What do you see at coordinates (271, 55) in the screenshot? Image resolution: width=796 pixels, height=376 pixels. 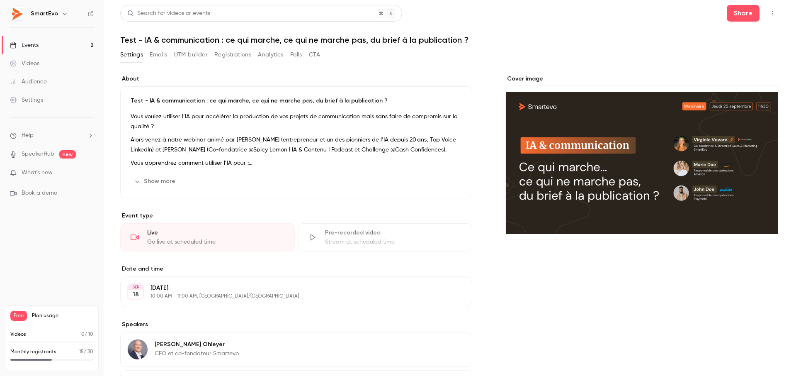 I see `button: Analytics` at bounding box center [271, 55].